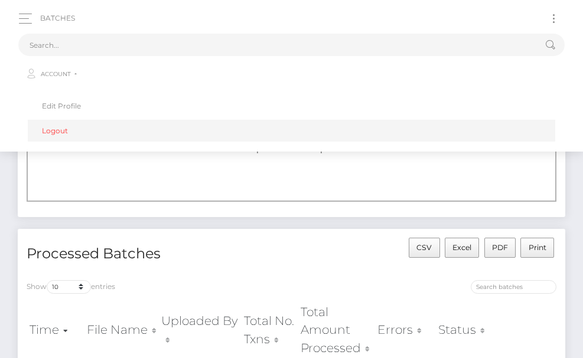  I want to click on h4: Processed Batches, so click(155, 254).